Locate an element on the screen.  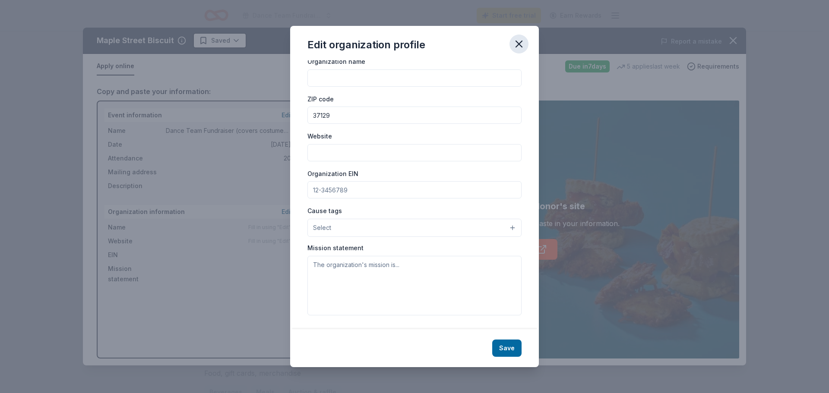
label: Cause tags is located at coordinates (325, 211).